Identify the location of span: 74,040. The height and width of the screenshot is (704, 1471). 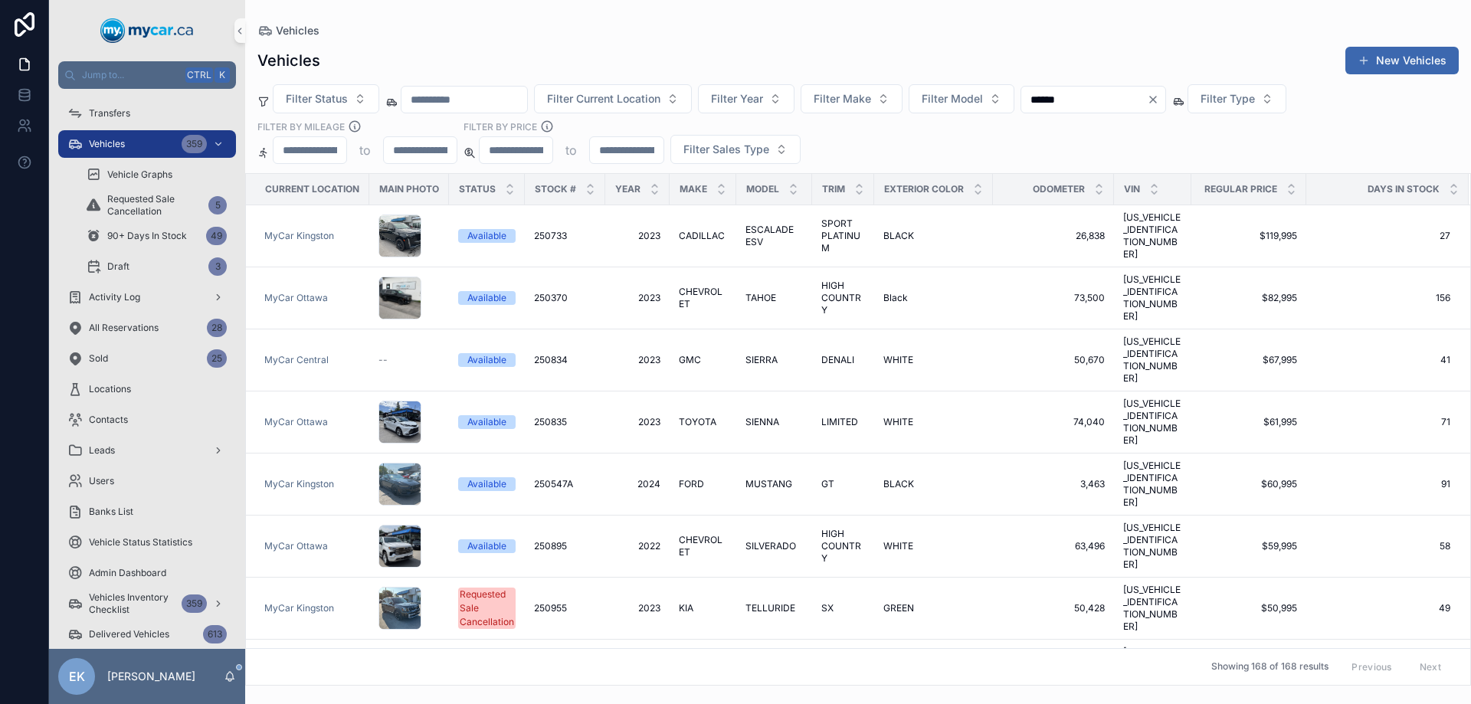
(1054, 422).